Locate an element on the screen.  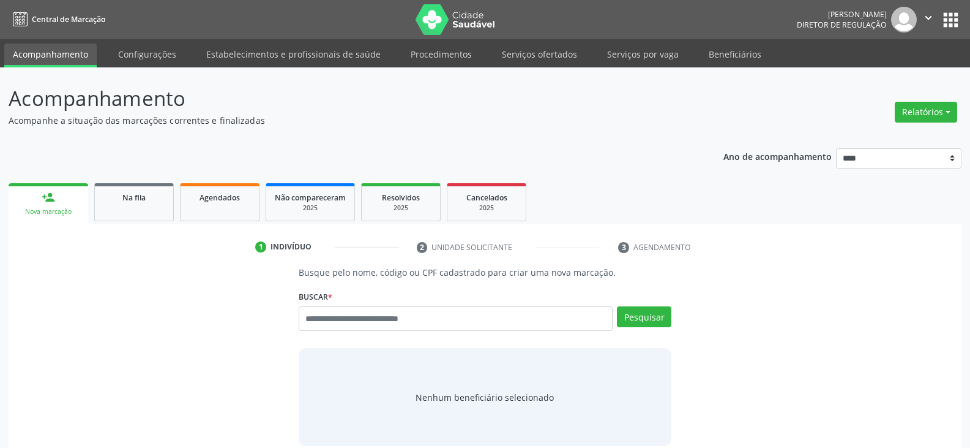
button: Pesquisar is located at coordinates (644, 317).